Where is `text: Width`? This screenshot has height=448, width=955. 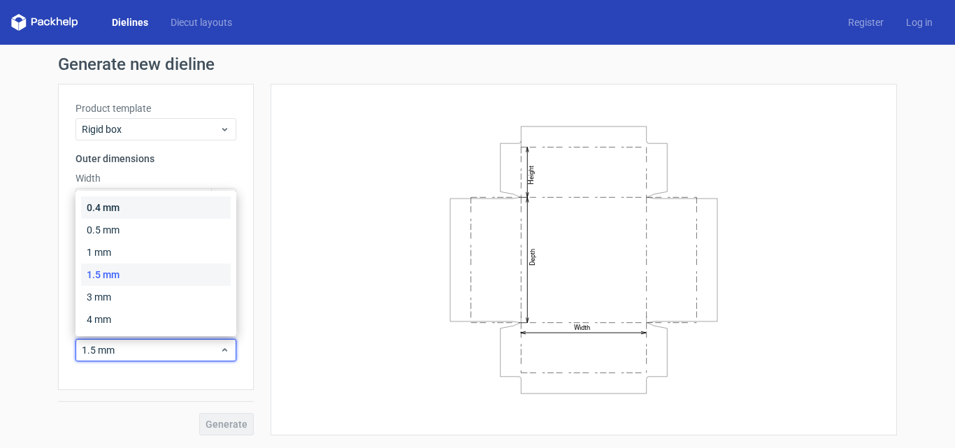 text: Width is located at coordinates (582, 327).